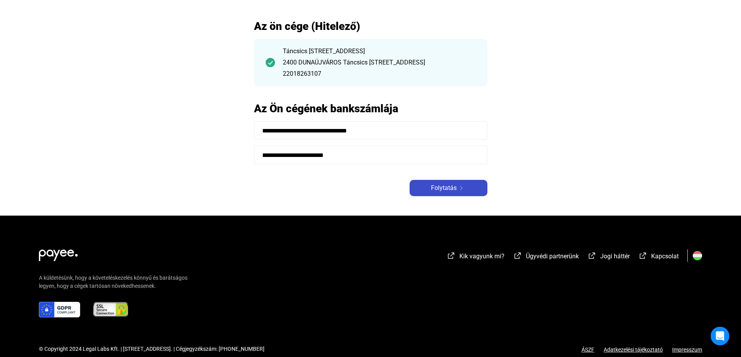 This screenshot has height=357, width=741. I want to click on span: Kapcsolat, so click(665, 256).